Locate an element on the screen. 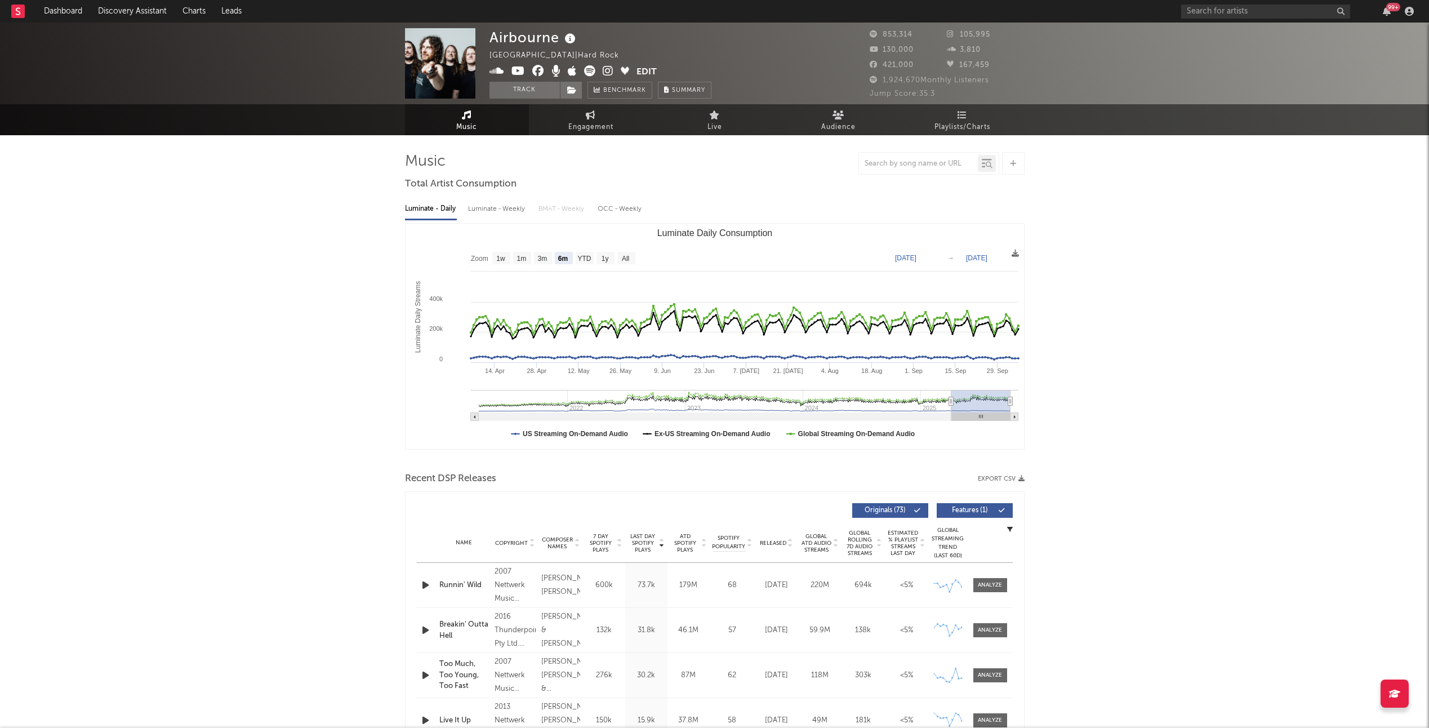  span: Estimated % Playlist Streams Last Day is located at coordinates (903, 543).